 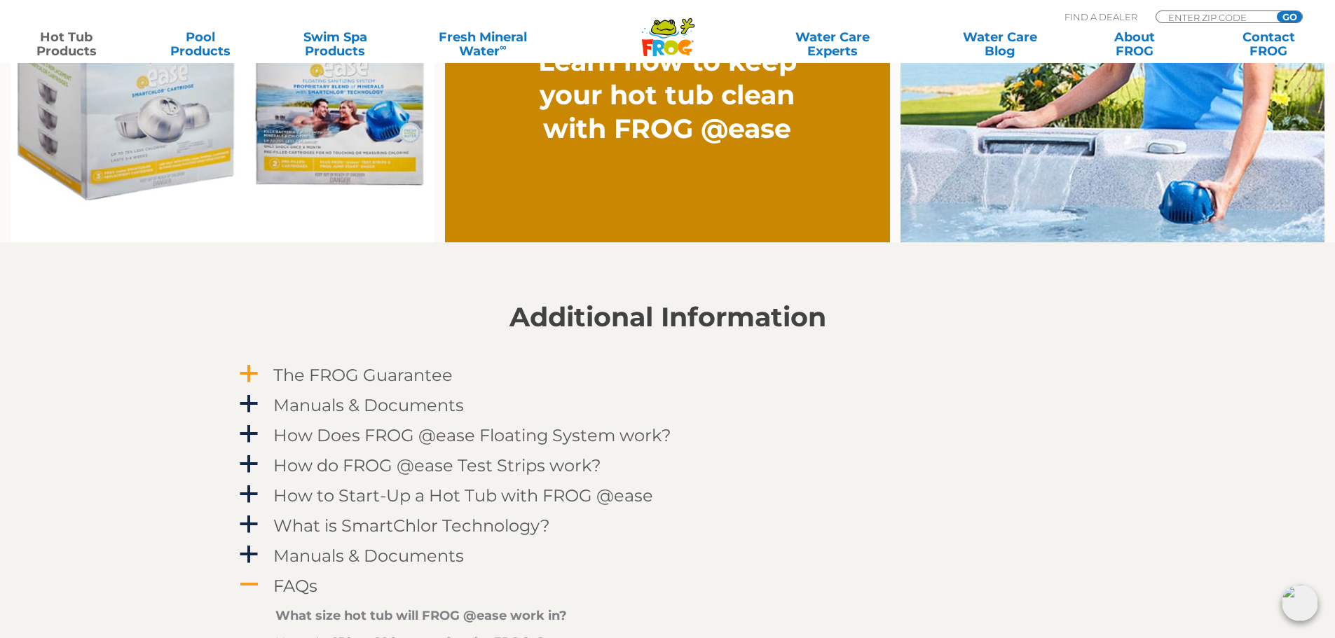 What do you see at coordinates (463, 495) in the screenshot?
I see `h4: How to Start-Up a Hot Tub with FROG @ease` at bounding box center [463, 495].